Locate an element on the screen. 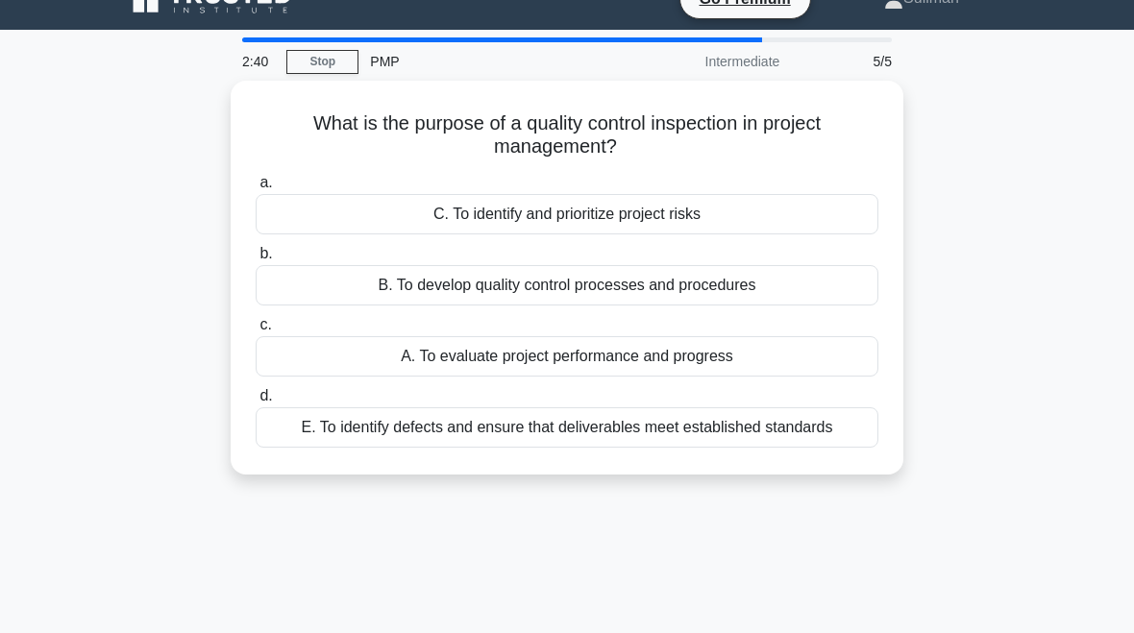 Image resolution: width=1134 pixels, height=633 pixels. span: d. is located at coordinates (265, 395).